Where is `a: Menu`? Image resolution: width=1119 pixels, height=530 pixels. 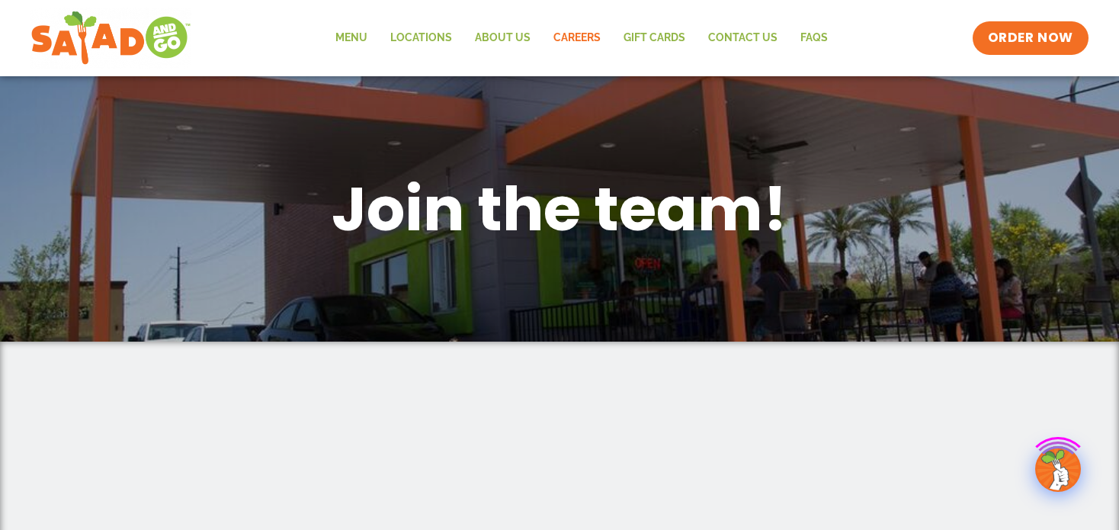 a: Menu is located at coordinates (352, 38).